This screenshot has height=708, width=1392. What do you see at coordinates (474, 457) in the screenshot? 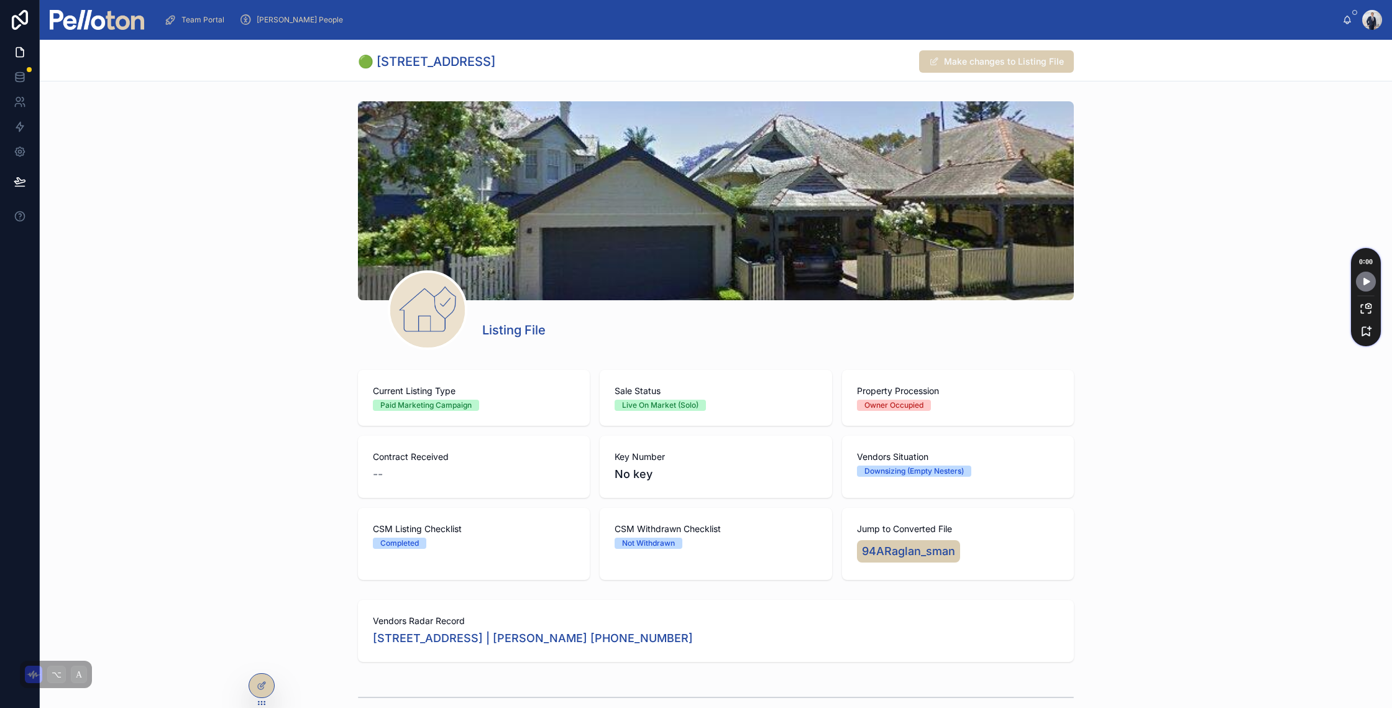
I see `span: Contract Received` at bounding box center [474, 457].